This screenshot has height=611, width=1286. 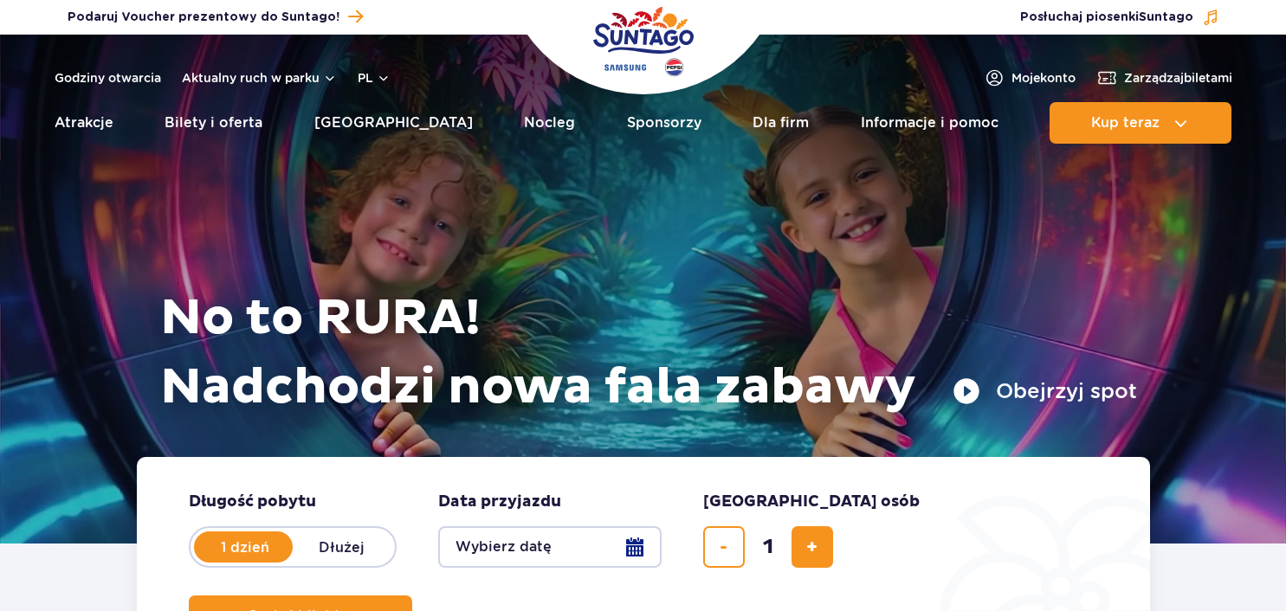 I want to click on input: liczba biletów, so click(x=768, y=547).